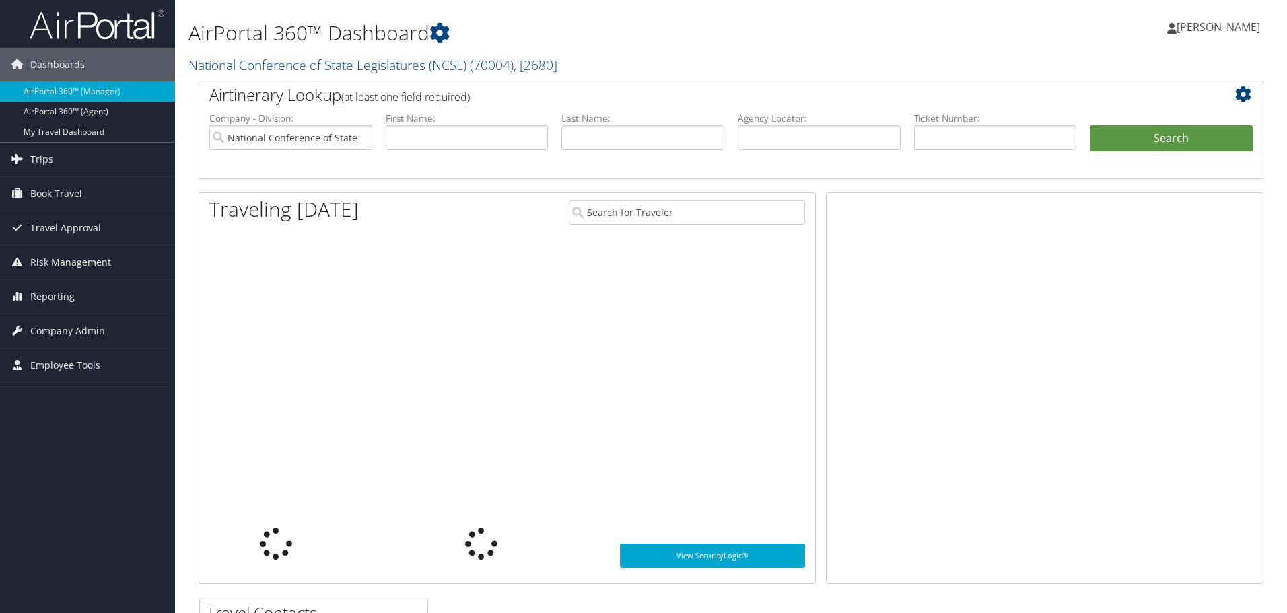  What do you see at coordinates (643, 118) in the screenshot?
I see `label: Last Name:` at bounding box center [643, 118].